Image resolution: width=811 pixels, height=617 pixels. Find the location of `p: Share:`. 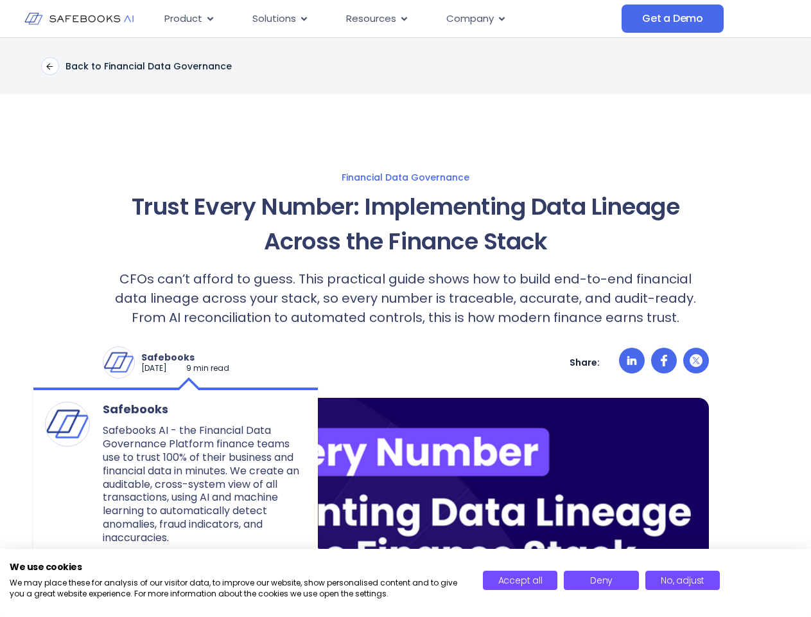

p: Share: is located at coordinates (585, 362).